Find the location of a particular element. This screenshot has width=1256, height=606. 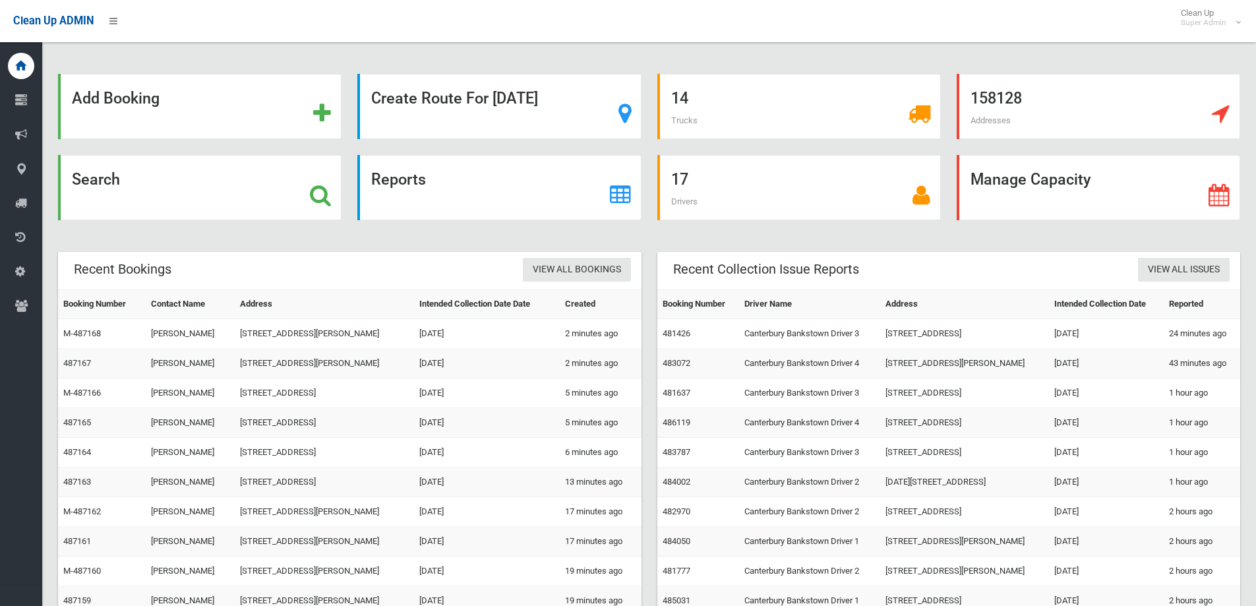

th: Driver Name is located at coordinates (809, 304).